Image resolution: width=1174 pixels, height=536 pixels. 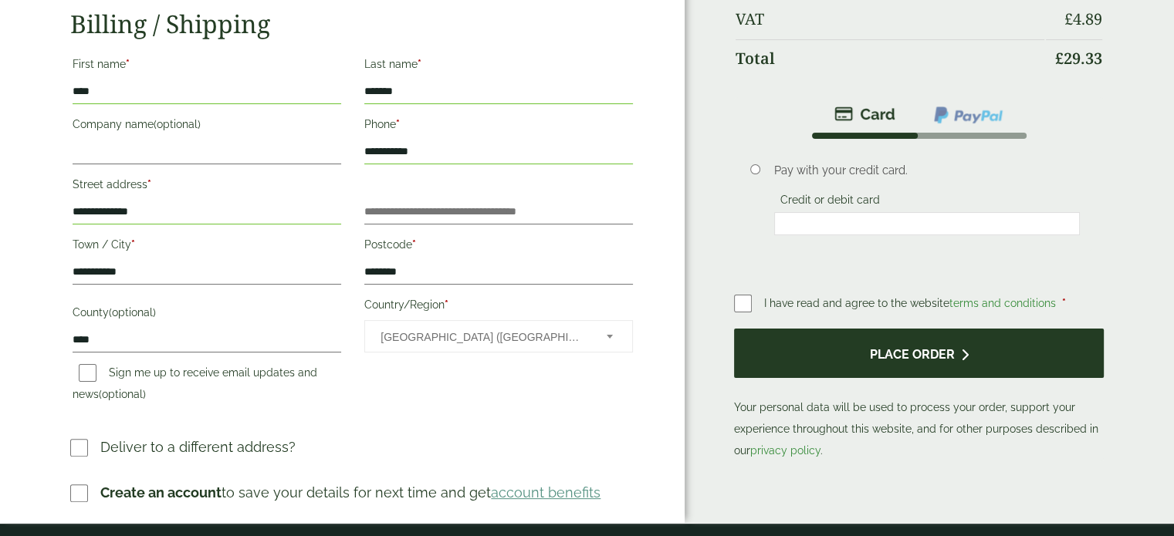 I want to click on label: Street address, so click(x=207, y=187).